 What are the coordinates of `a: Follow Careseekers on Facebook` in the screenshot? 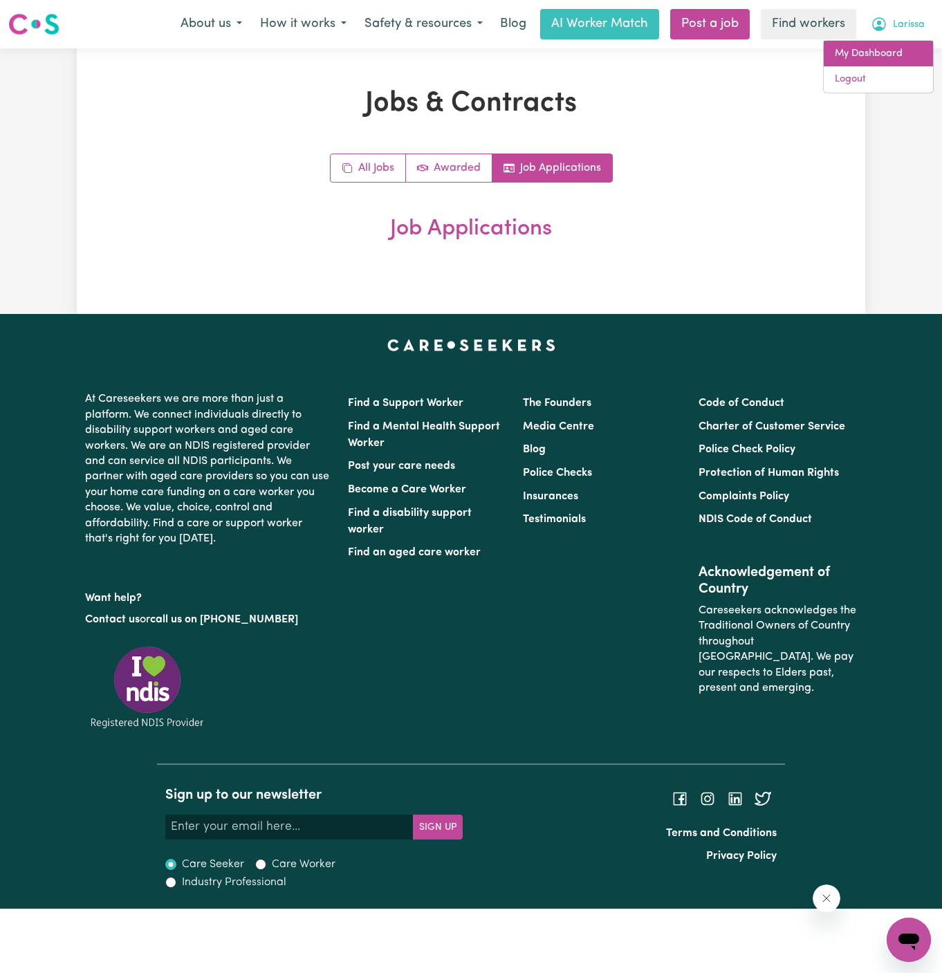 It's located at (680, 799).